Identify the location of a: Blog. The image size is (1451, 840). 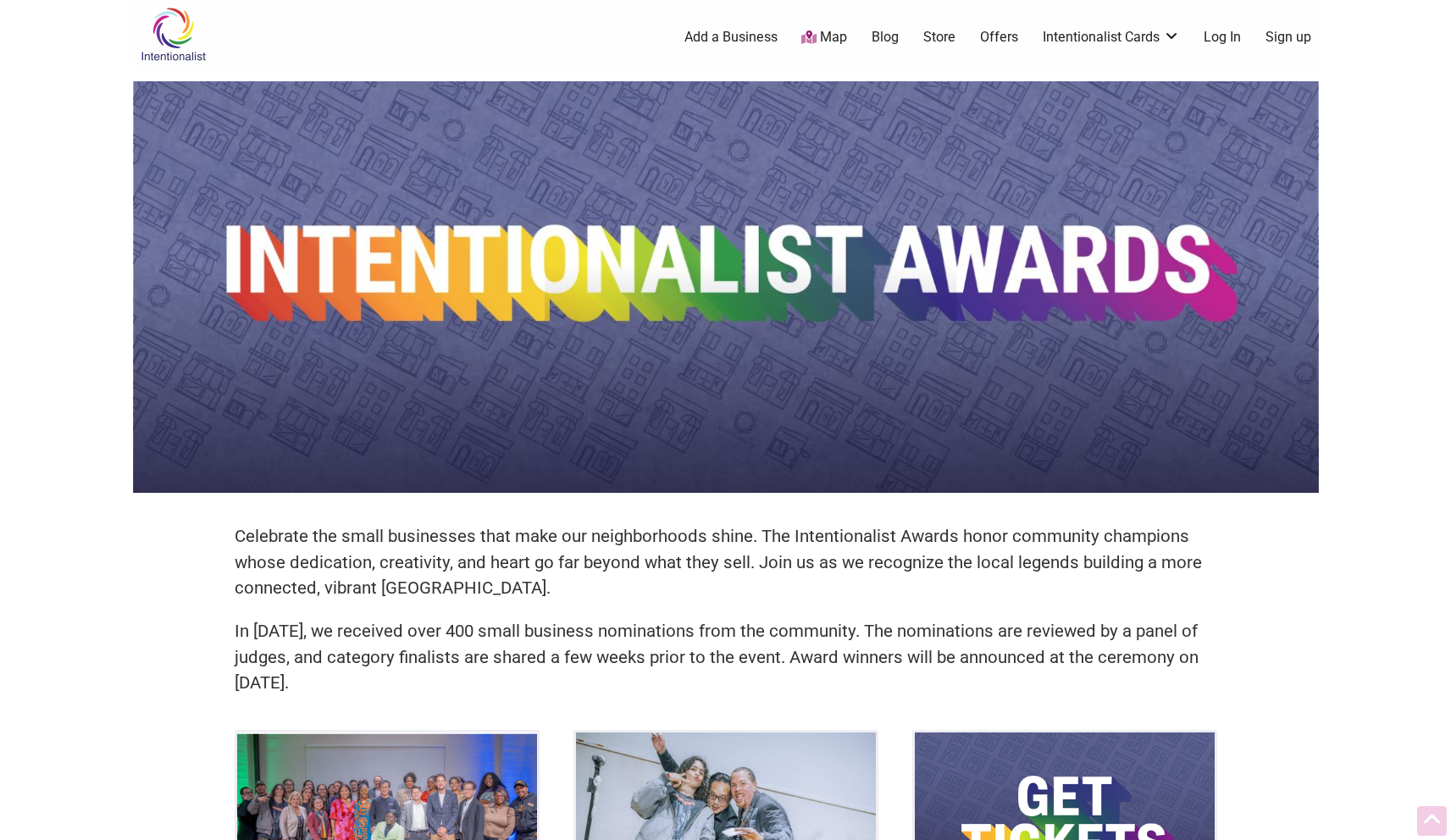
(885, 38).